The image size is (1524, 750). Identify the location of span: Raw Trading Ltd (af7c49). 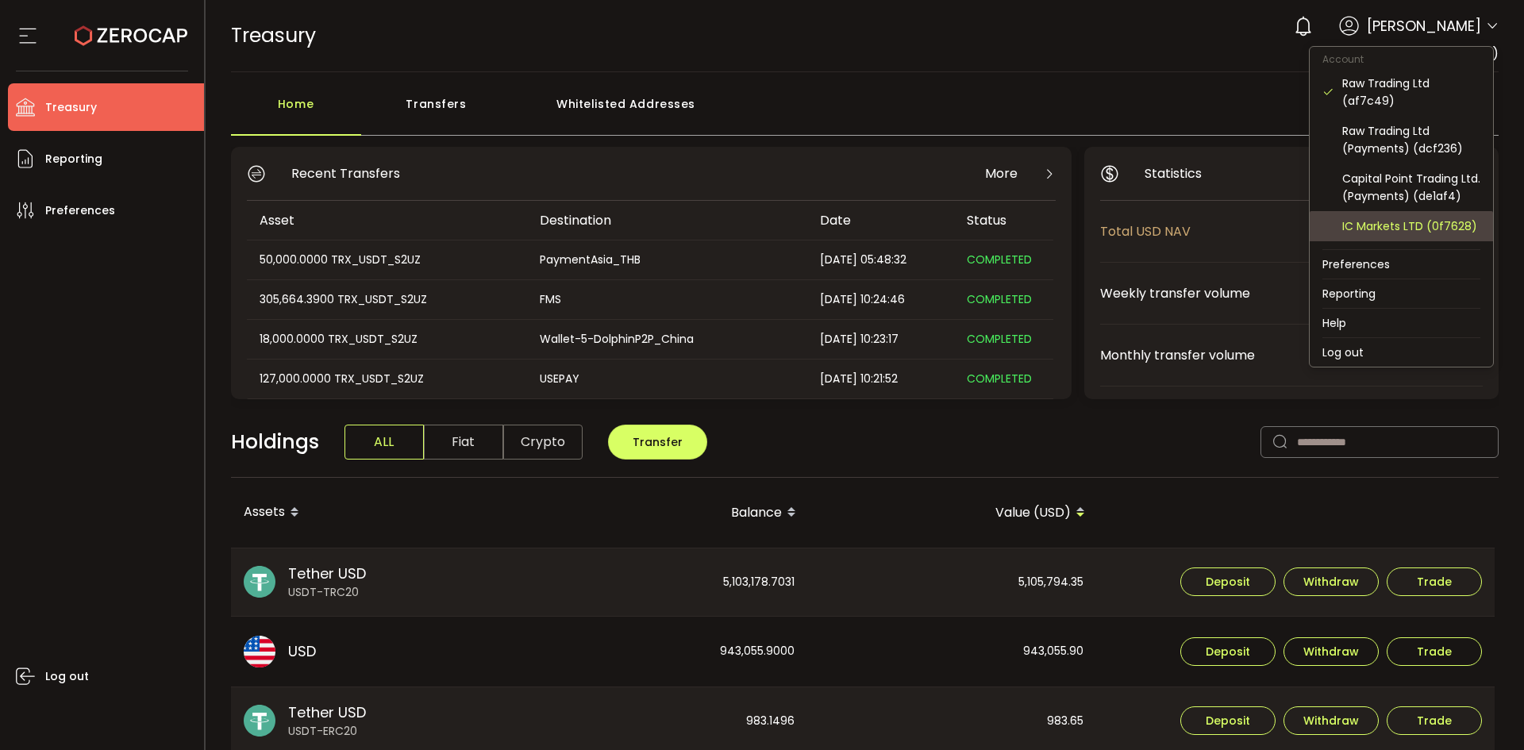
(1419, 53).